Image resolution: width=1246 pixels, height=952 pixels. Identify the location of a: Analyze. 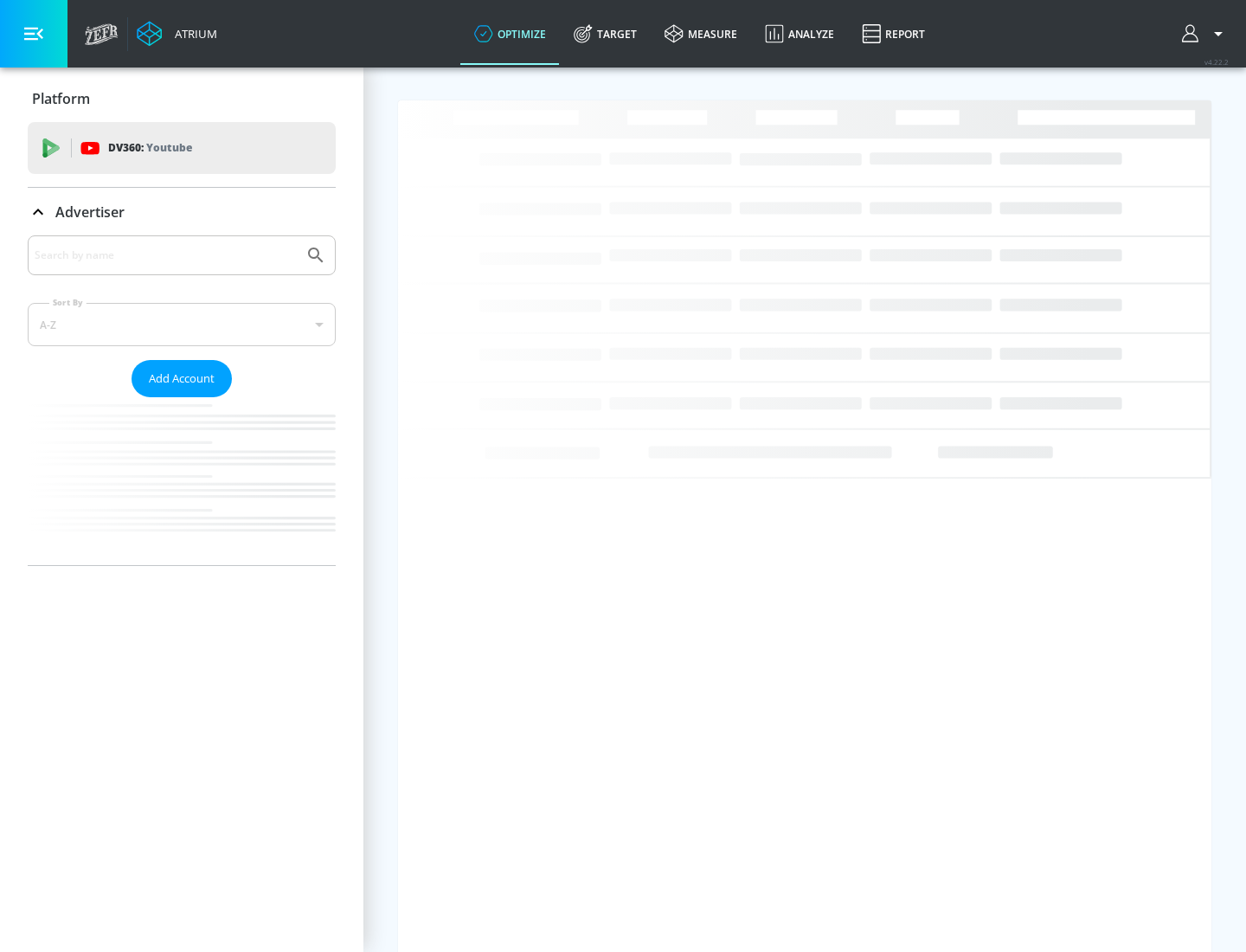
(799, 34).